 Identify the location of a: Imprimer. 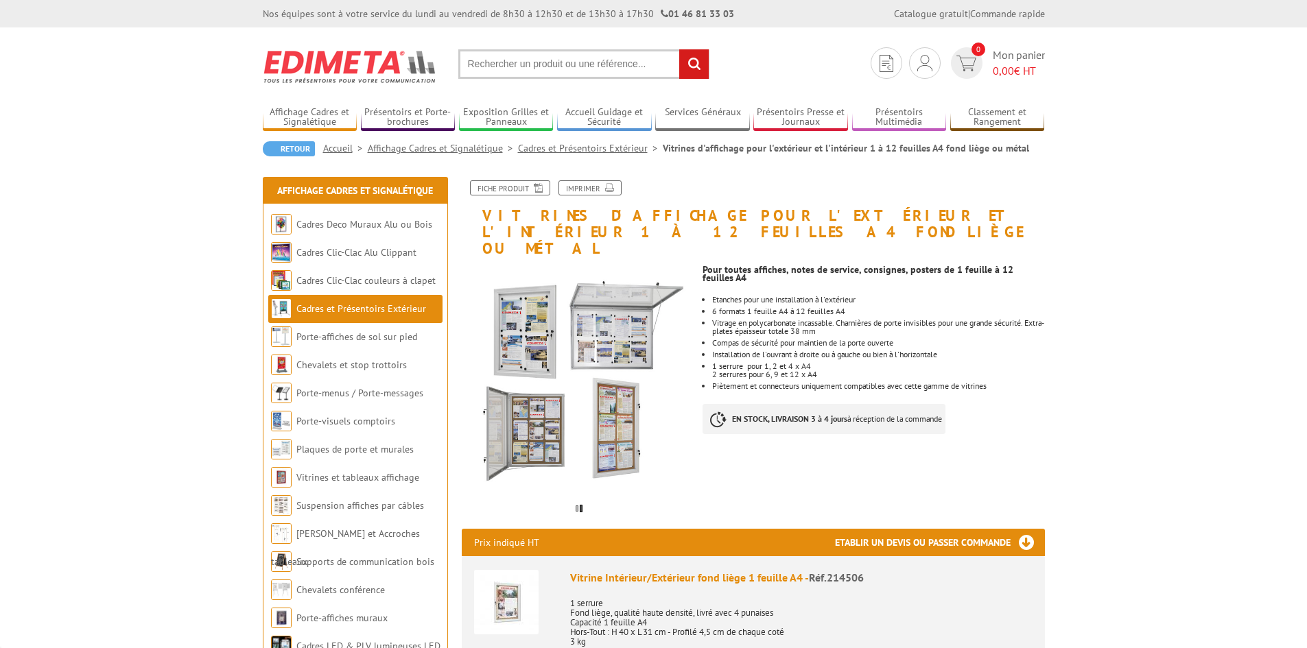
(590, 188).